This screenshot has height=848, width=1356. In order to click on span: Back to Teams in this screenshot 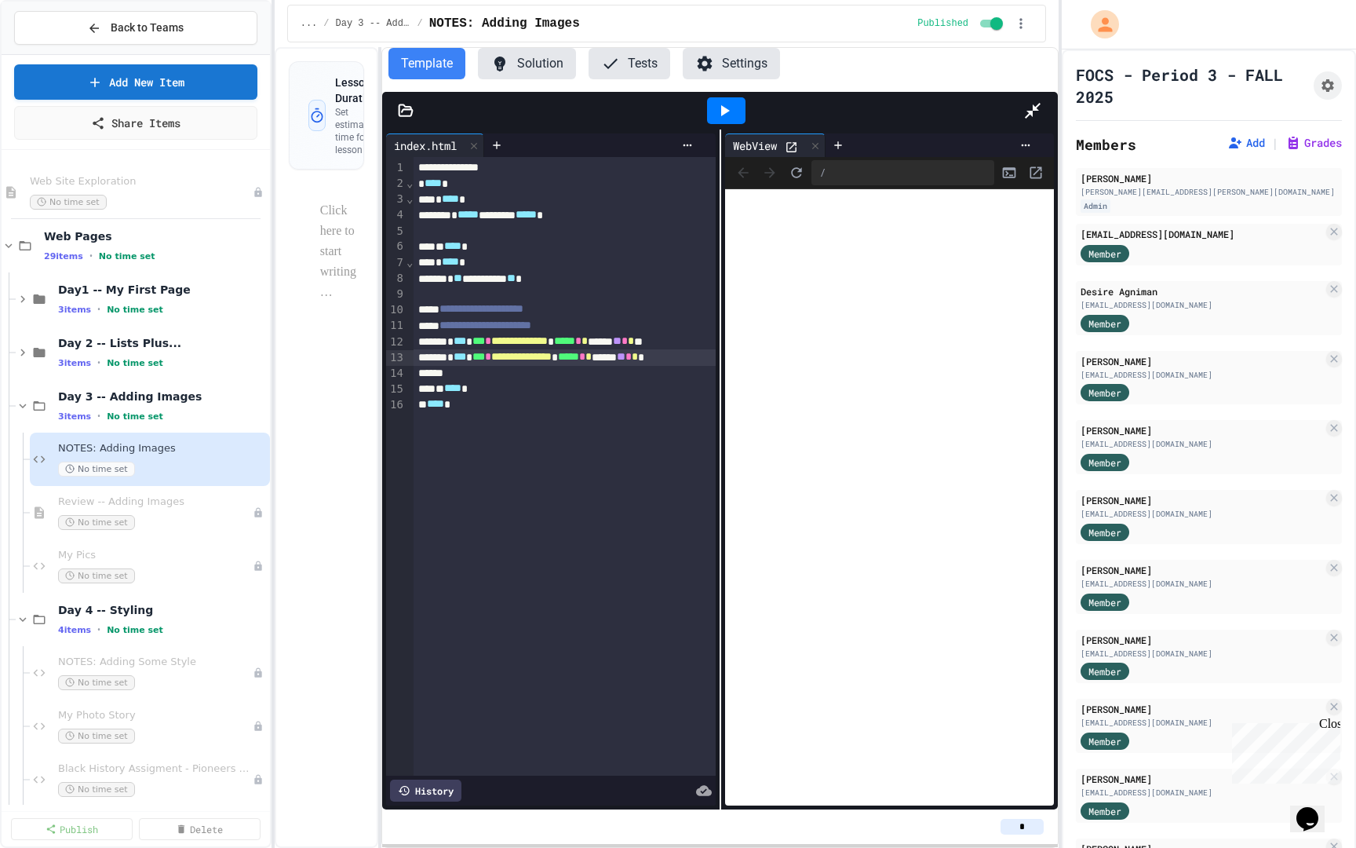, I will do `click(147, 27)`.